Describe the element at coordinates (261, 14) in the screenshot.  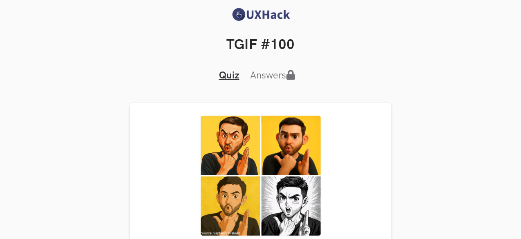
I see `img: UXHack` at that location.